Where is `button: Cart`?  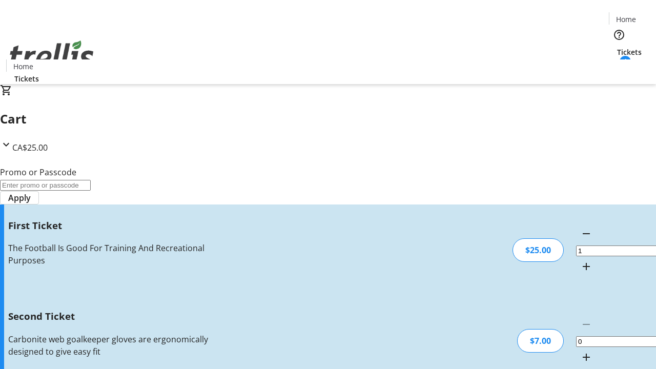
button: Cart is located at coordinates (619, 68).